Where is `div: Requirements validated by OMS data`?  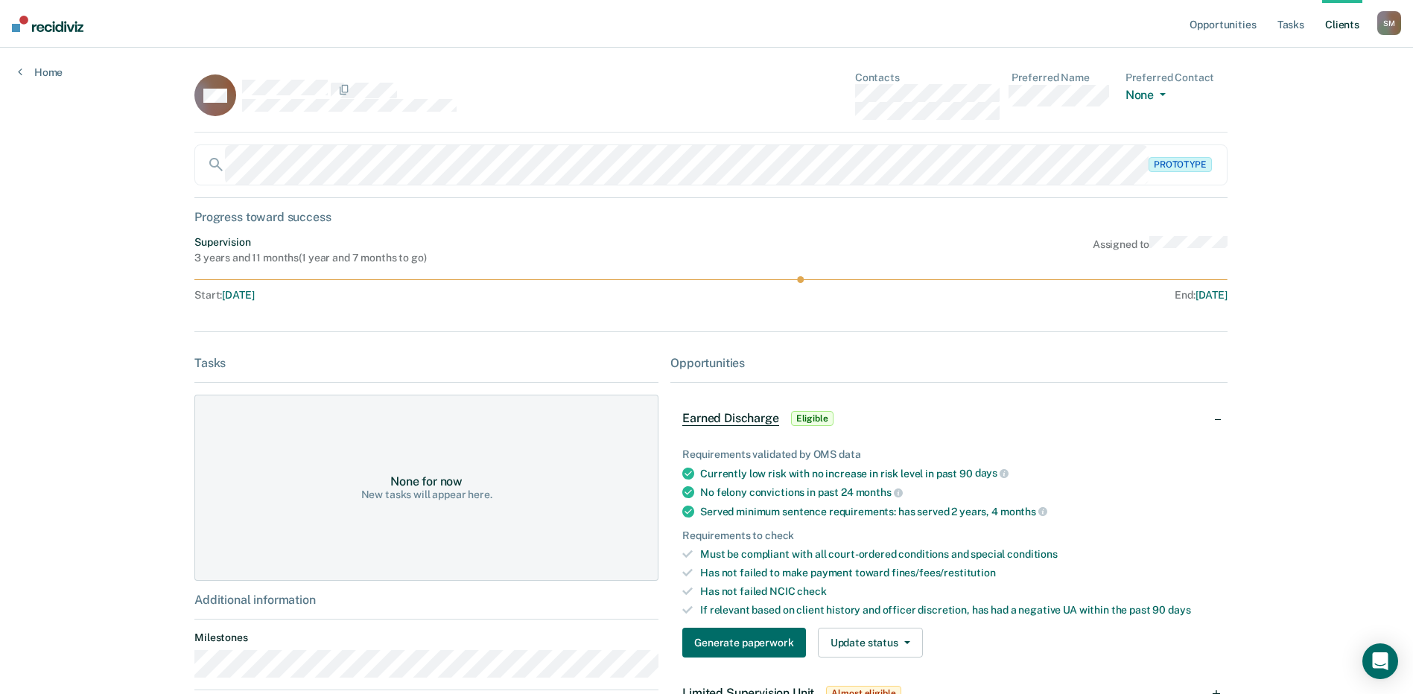
div: Requirements validated by OMS data is located at coordinates (949, 454).